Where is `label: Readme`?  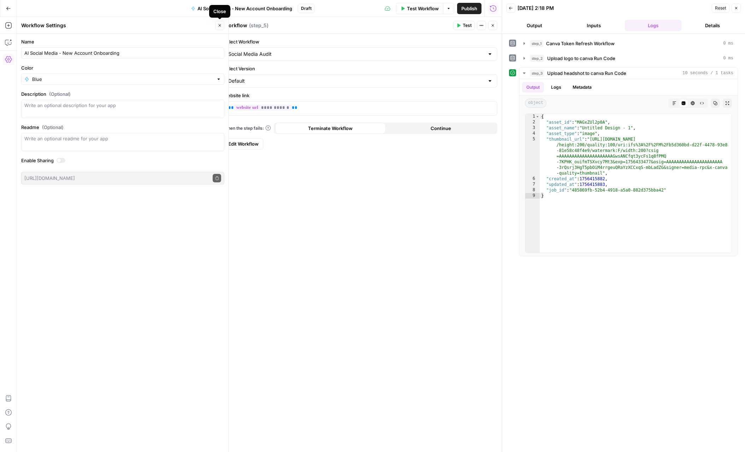
label: Readme is located at coordinates (123, 127).